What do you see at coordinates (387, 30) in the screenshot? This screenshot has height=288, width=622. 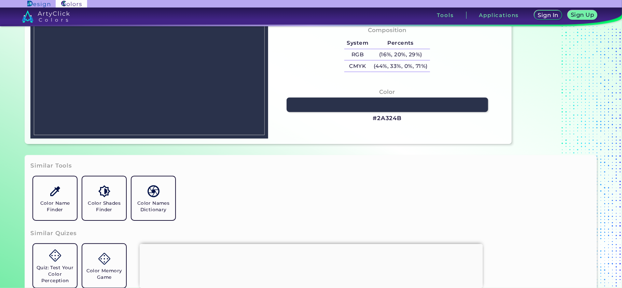 I see `h4: Composition` at bounding box center [387, 30].